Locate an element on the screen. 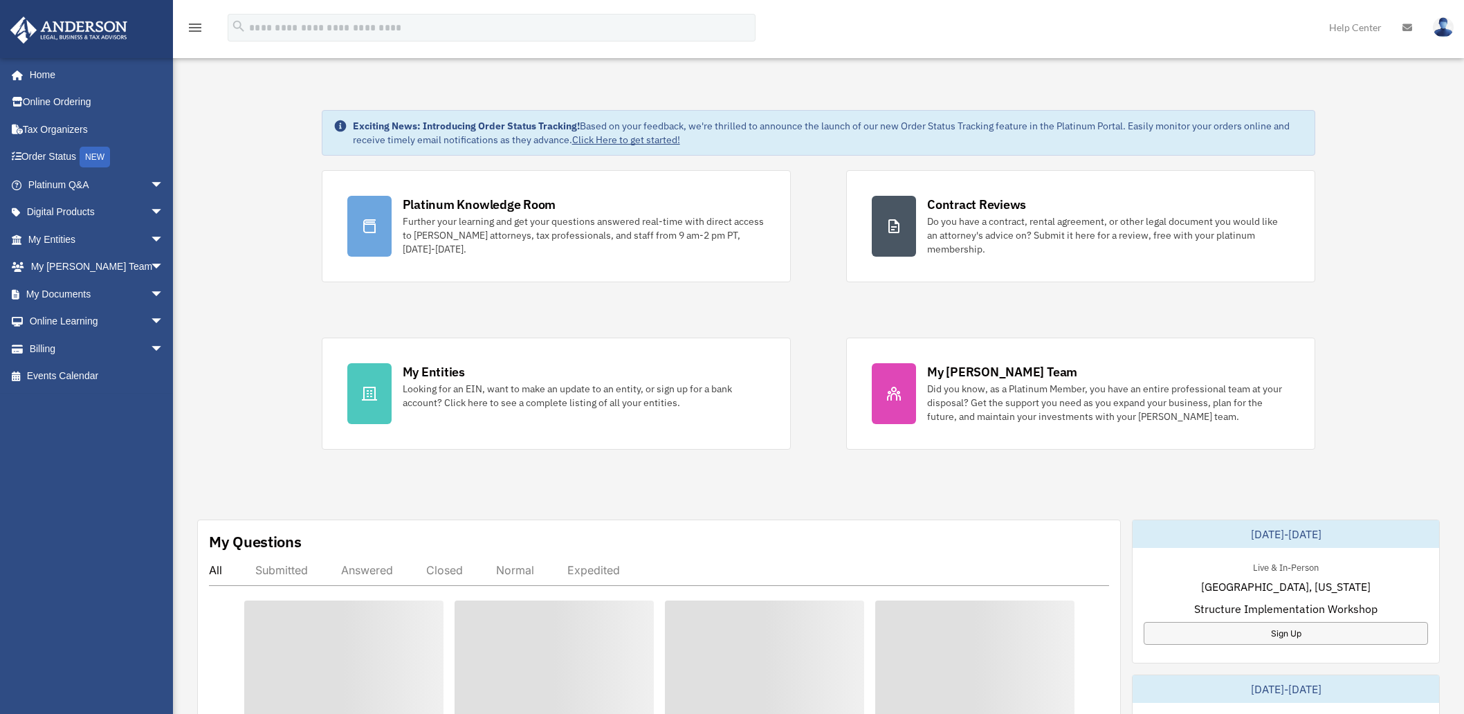  div: My Entities is located at coordinates (434, 371).